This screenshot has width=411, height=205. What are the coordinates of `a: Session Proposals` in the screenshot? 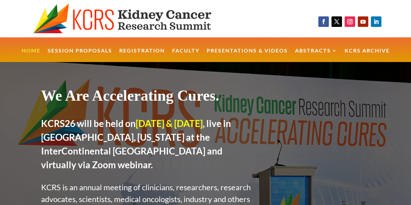 It's located at (80, 55).